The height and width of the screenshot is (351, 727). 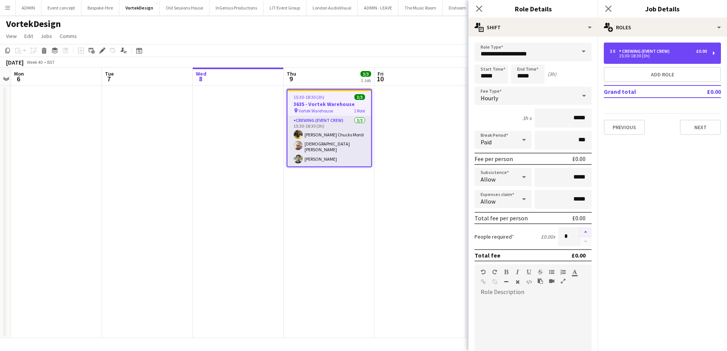 What do you see at coordinates (285, 8) in the screenshot?
I see `button: LIT Event Group` at bounding box center [285, 8].